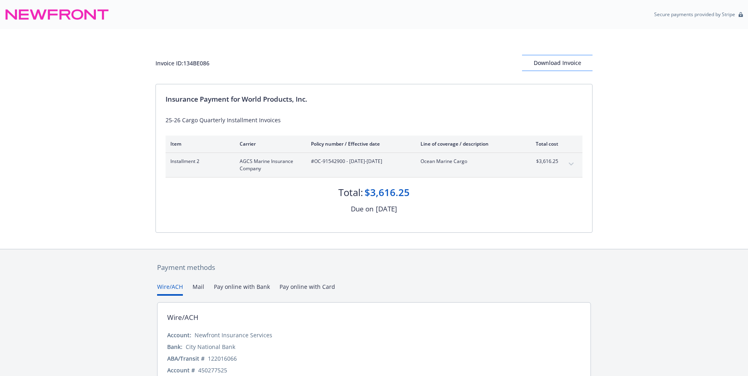  I want to click on div: Newfront Insurance Services, so click(233, 334).